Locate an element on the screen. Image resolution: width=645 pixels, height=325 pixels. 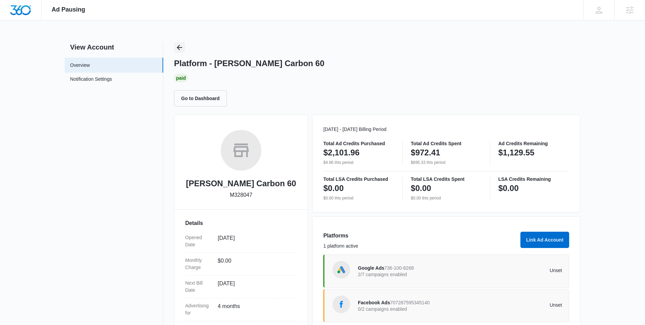
p: $1,129.55 is located at coordinates (517, 152).